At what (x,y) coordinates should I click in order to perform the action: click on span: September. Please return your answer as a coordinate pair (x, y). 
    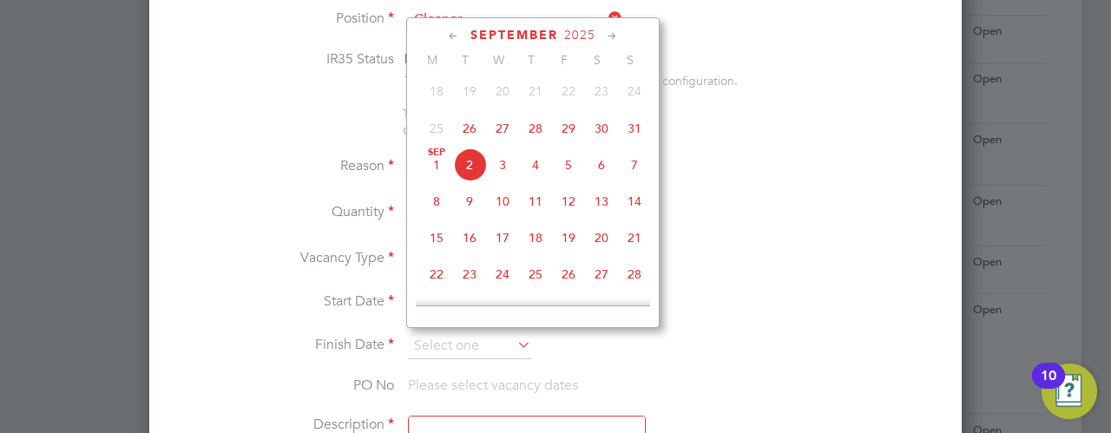
    Looking at the image, I should click on (514, 35).